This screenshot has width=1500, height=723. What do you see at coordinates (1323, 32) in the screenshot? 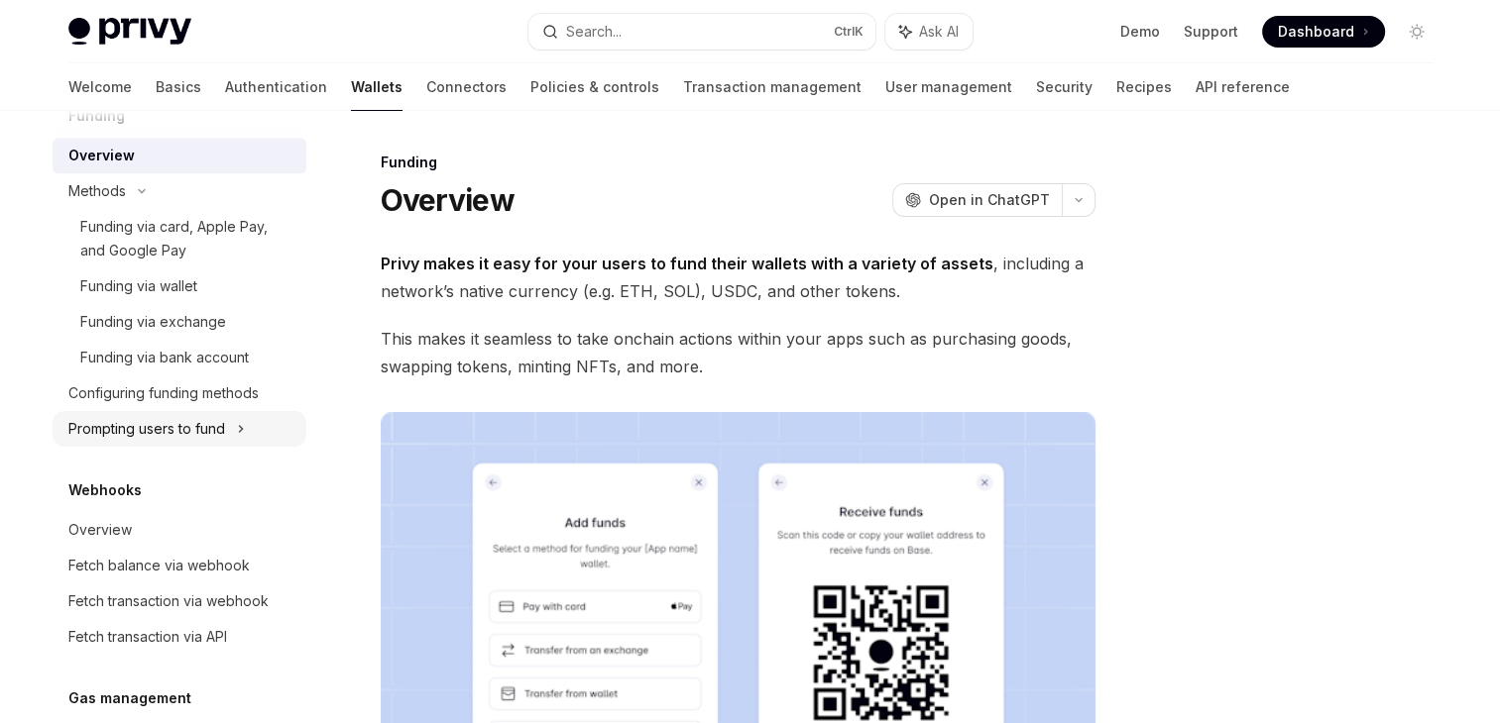
I see `a: Dashboard` at bounding box center [1323, 32].